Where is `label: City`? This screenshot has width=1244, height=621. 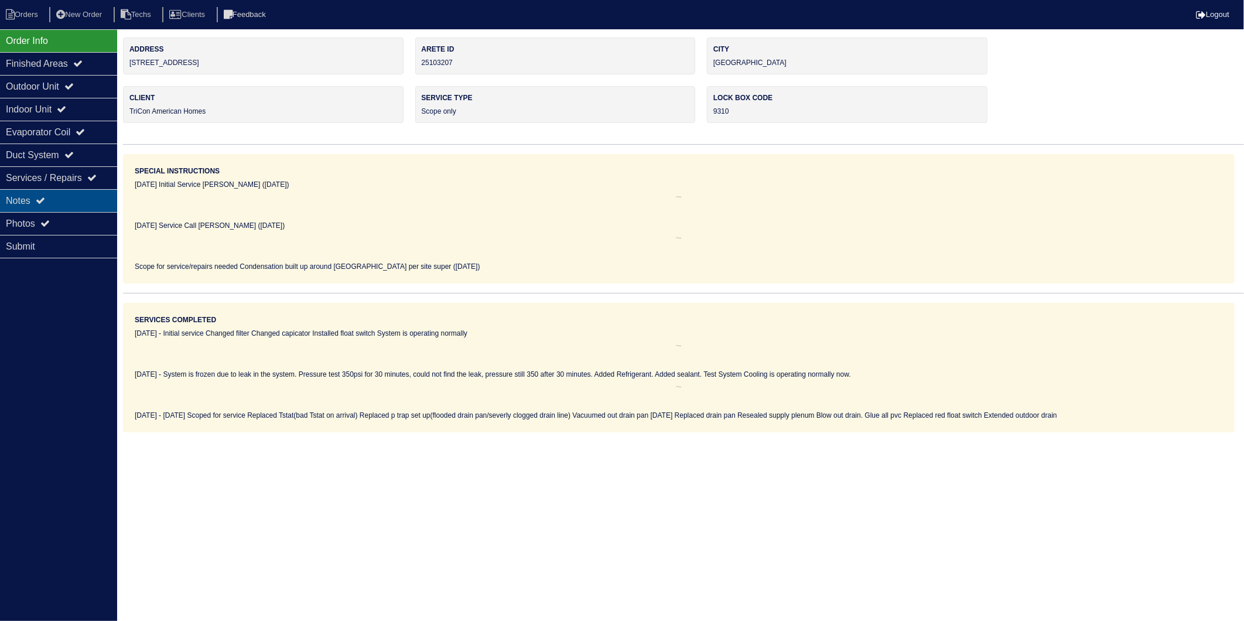
label: City is located at coordinates (847, 49).